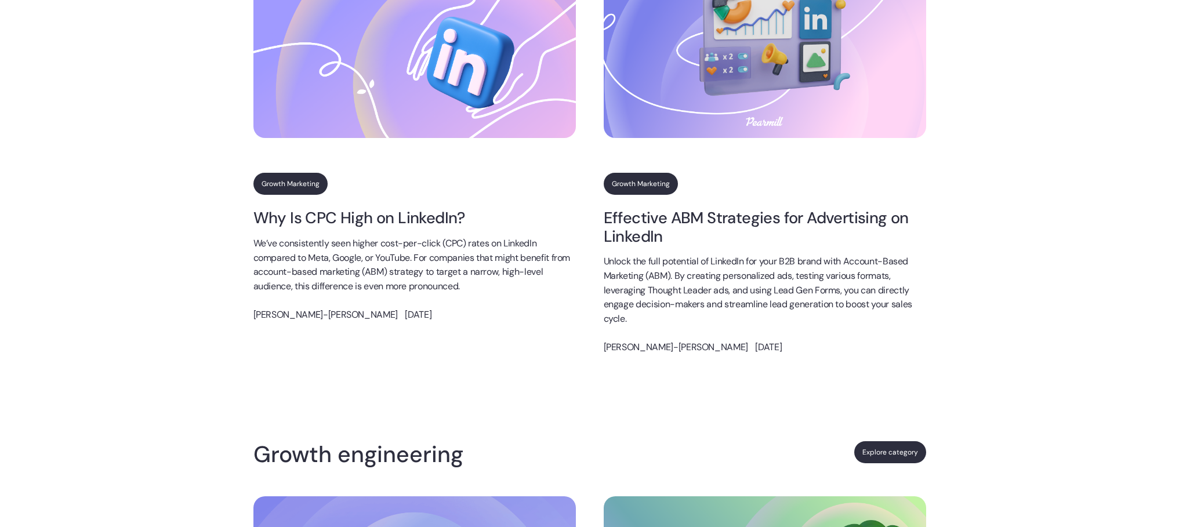 The image size is (1179, 527). I want to click on a: Effective ABM Strategies for Advertising on LinkedIn, so click(765, 227).